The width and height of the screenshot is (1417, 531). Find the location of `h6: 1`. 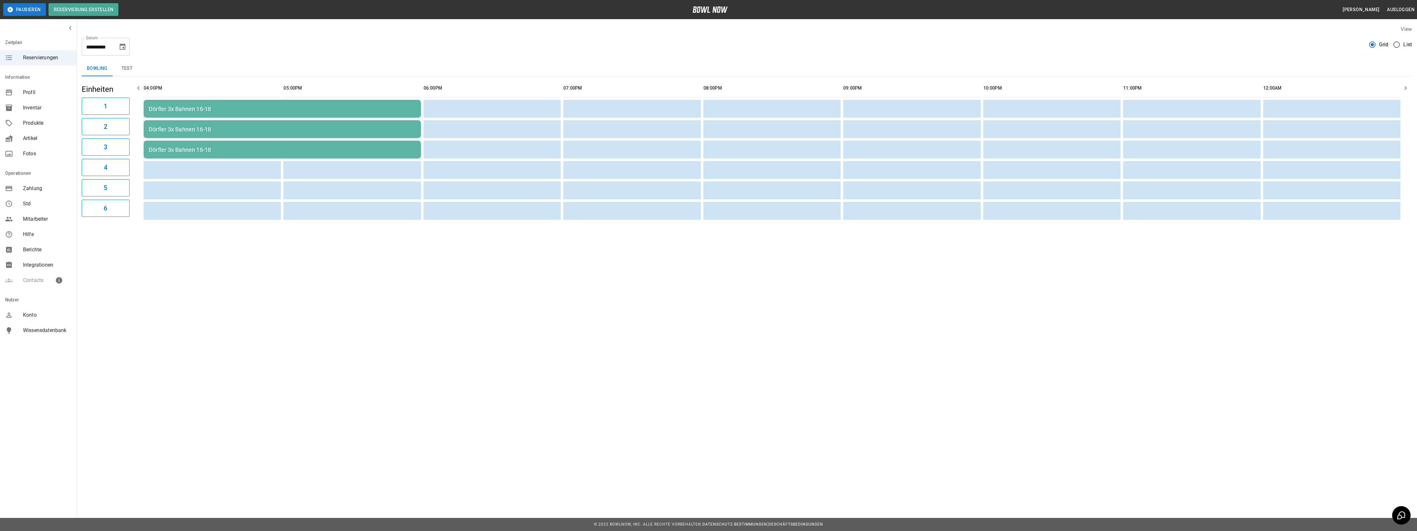

h6: 1 is located at coordinates (105, 106).